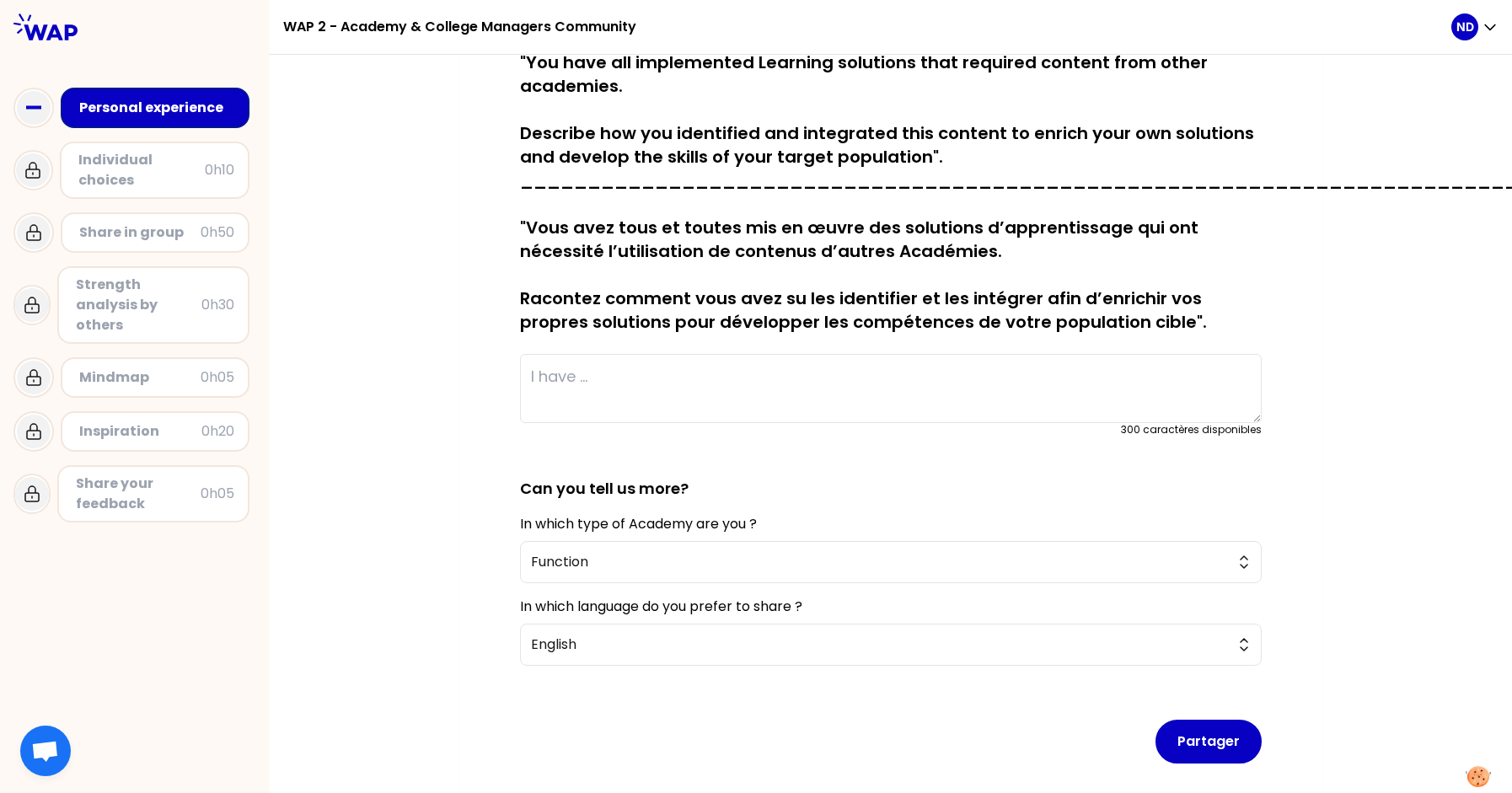 The height and width of the screenshot is (793, 1512). What do you see at coordinates (217, 305) in the screenshot?
I see `div: 0h30` at bounding box center [217, 305].